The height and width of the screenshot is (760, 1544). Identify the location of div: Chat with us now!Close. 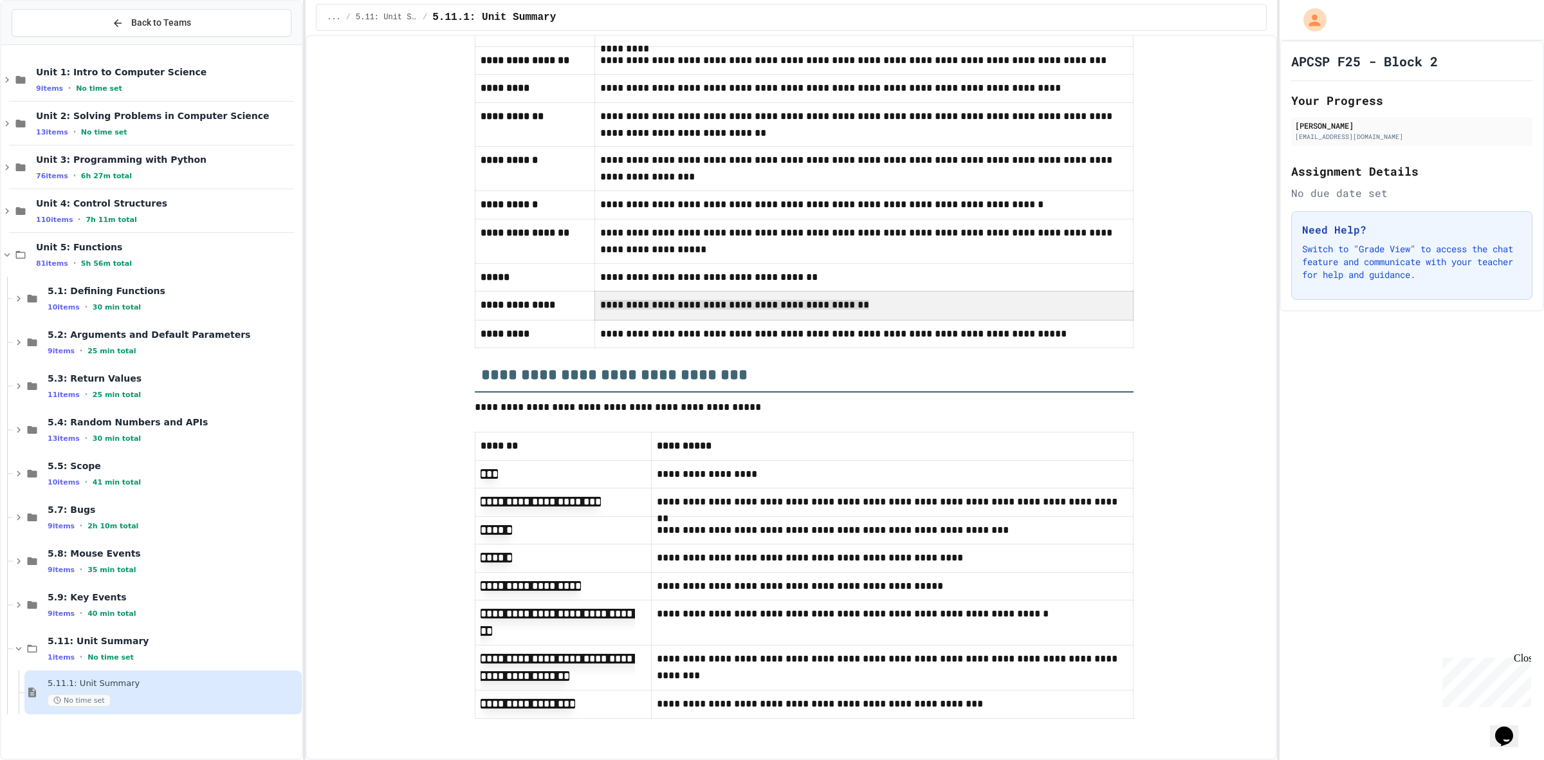
(47, 43).